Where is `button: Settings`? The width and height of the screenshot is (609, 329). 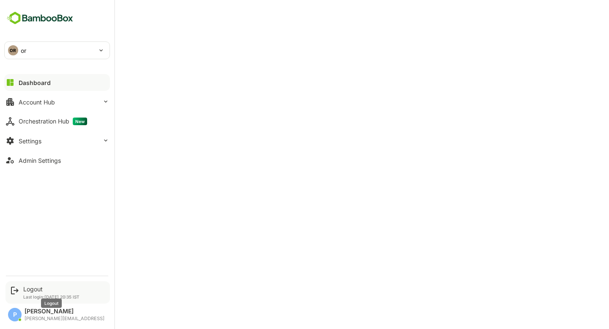
button: Settings is located at coordinates (57, 141).